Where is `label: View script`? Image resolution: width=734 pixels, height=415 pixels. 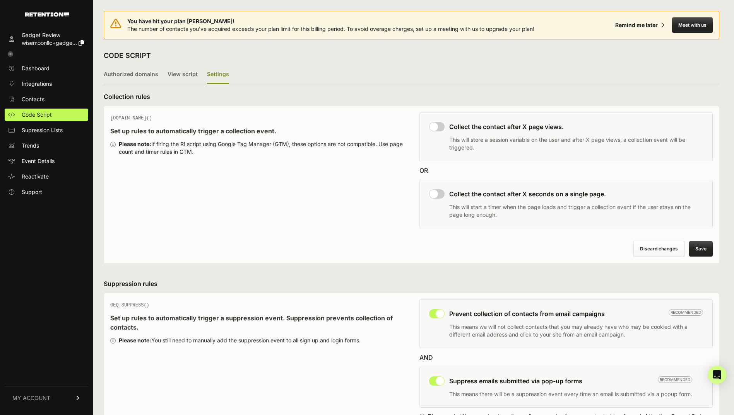
label: View script is located at coordinates (183, 75).